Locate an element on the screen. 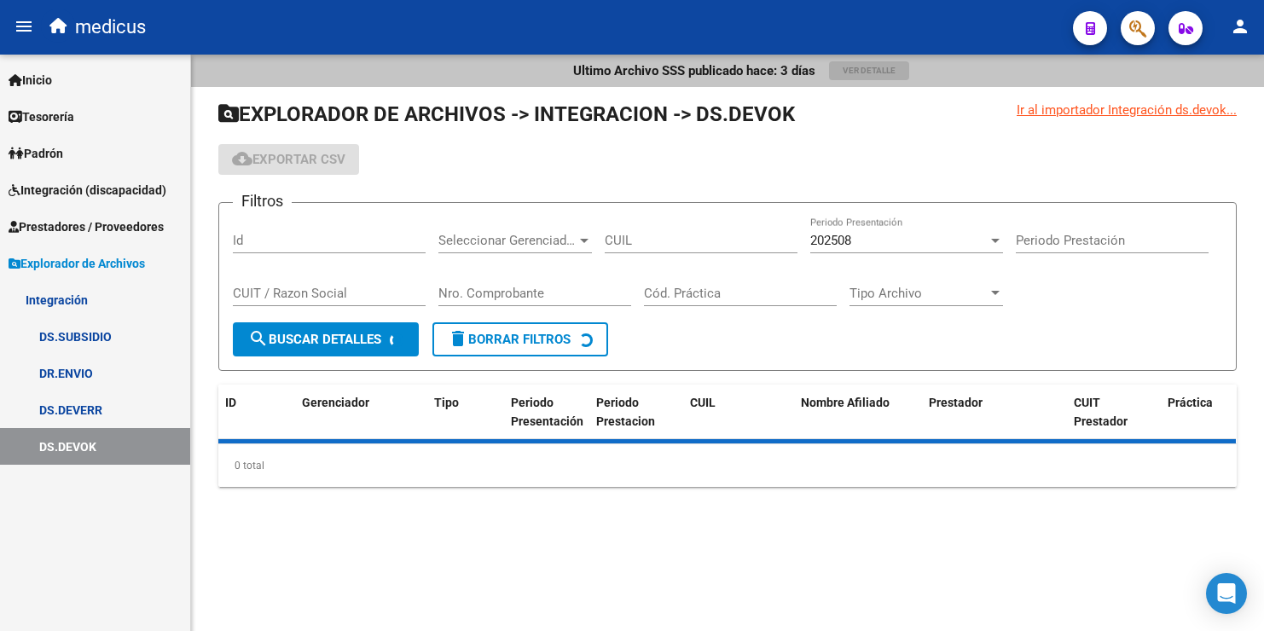 The width and height of the screenshot is (1264, 631). span: Buscar Detalles is located at coordinates (315, 340).